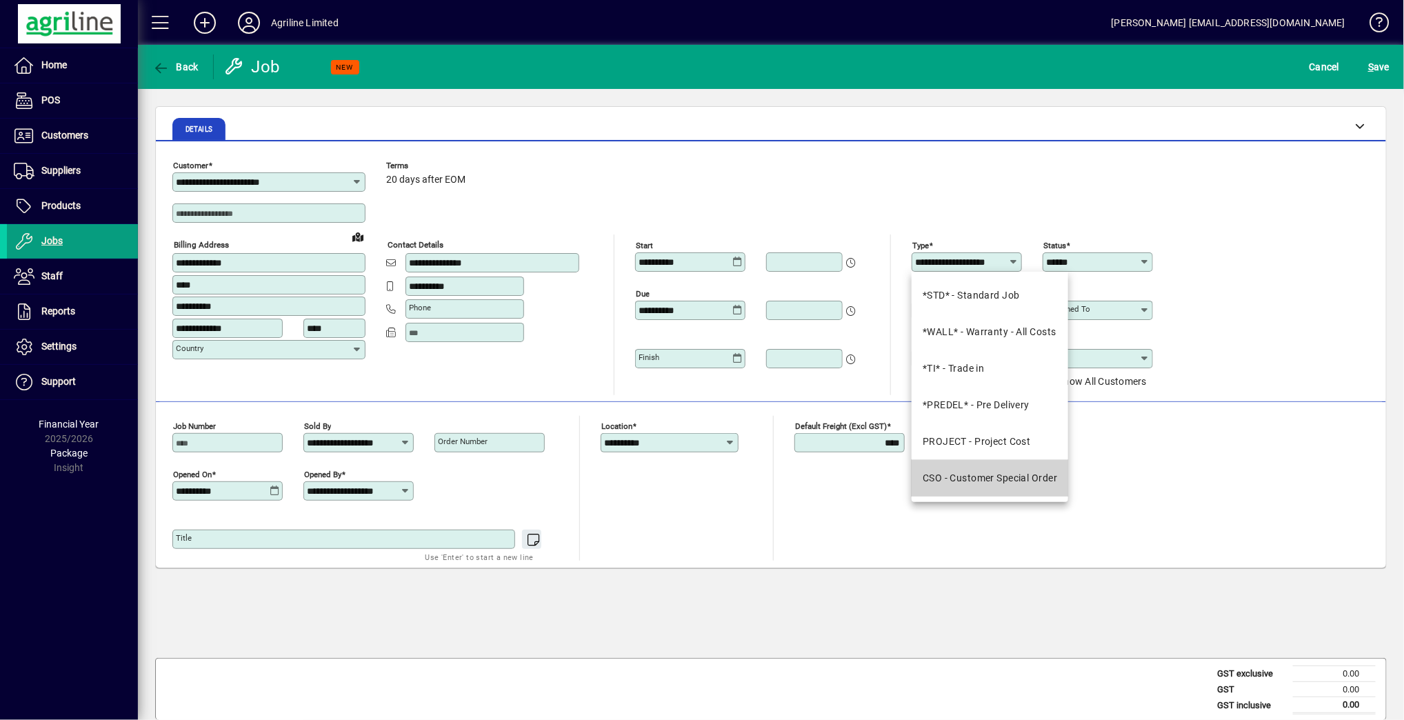 This screenshot has width=1404, height=720. What do you see at coordinates (72, 347) in the screenshot?
I see `a: Settings` at bounding box center [72, 347].